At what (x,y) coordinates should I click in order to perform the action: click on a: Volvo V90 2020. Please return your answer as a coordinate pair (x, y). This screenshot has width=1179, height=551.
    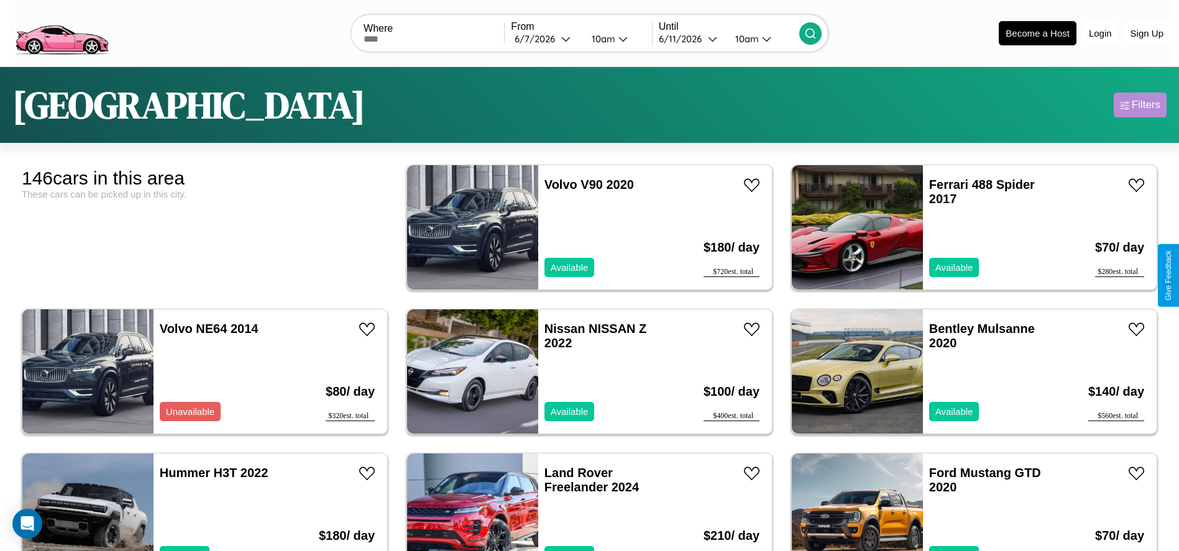
    Looking at the image, I should click on (589, 185).